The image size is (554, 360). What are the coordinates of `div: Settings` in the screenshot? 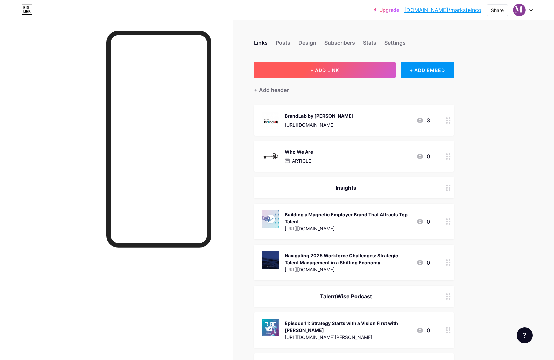 It's located at (395, 45).